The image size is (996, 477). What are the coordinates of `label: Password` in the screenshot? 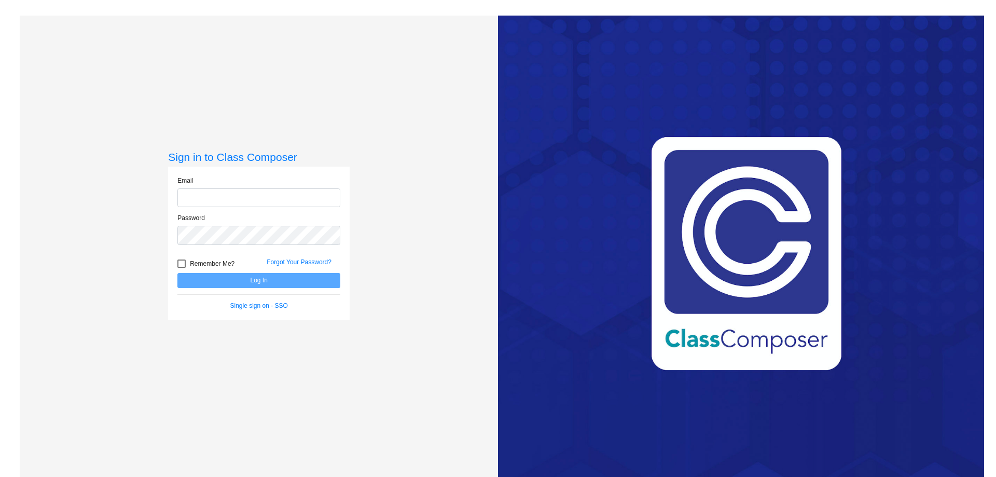 It's located at (191, 218).